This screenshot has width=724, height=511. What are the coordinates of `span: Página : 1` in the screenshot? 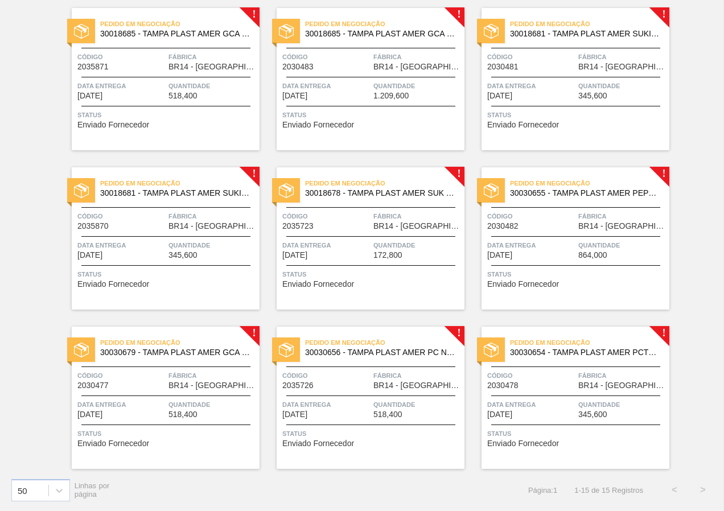 It's located at (542, 490).